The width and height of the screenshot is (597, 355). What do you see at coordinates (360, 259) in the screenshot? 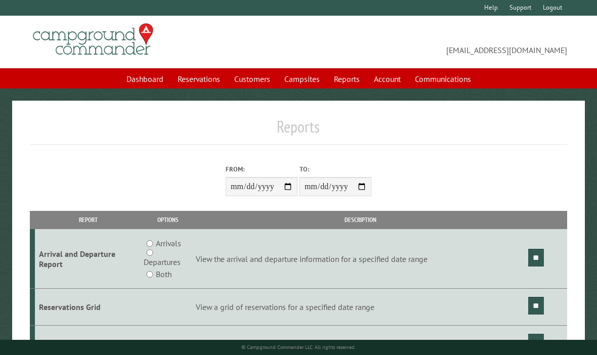
I see `td: View the arrival and departure information for a specified date range` at bounding box center [360, 259].